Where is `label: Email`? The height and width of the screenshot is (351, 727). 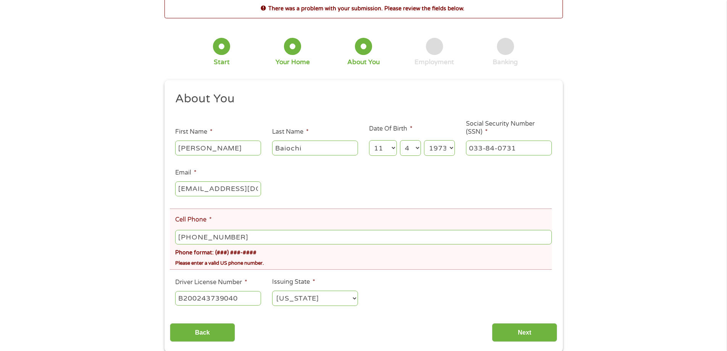 label: Email is located at coordinates (186, 172).